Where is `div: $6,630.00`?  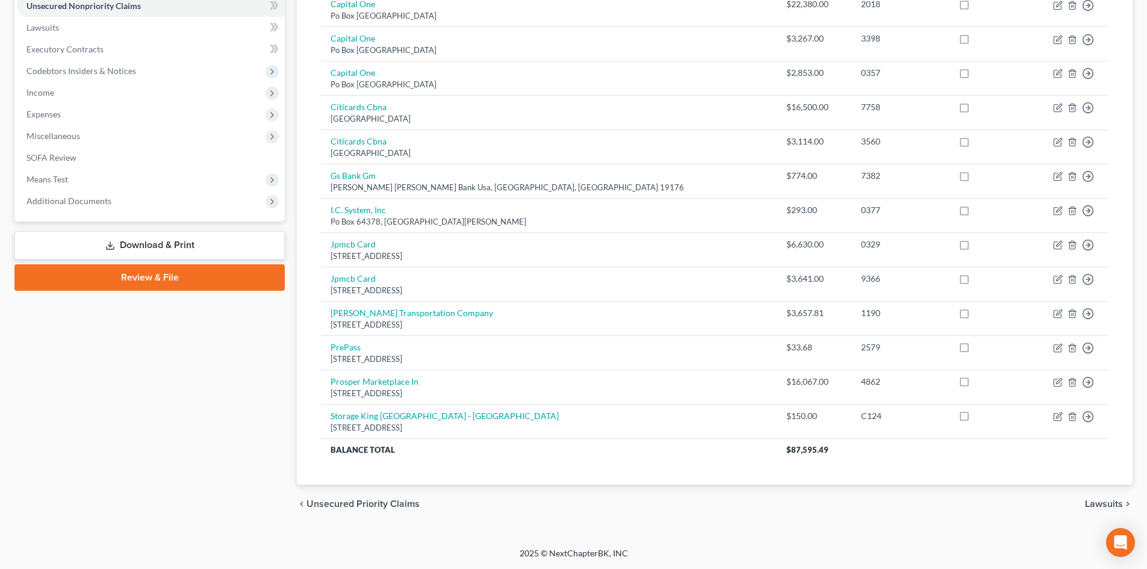
div: $6,630.00 is located at coordinates (814, 244).